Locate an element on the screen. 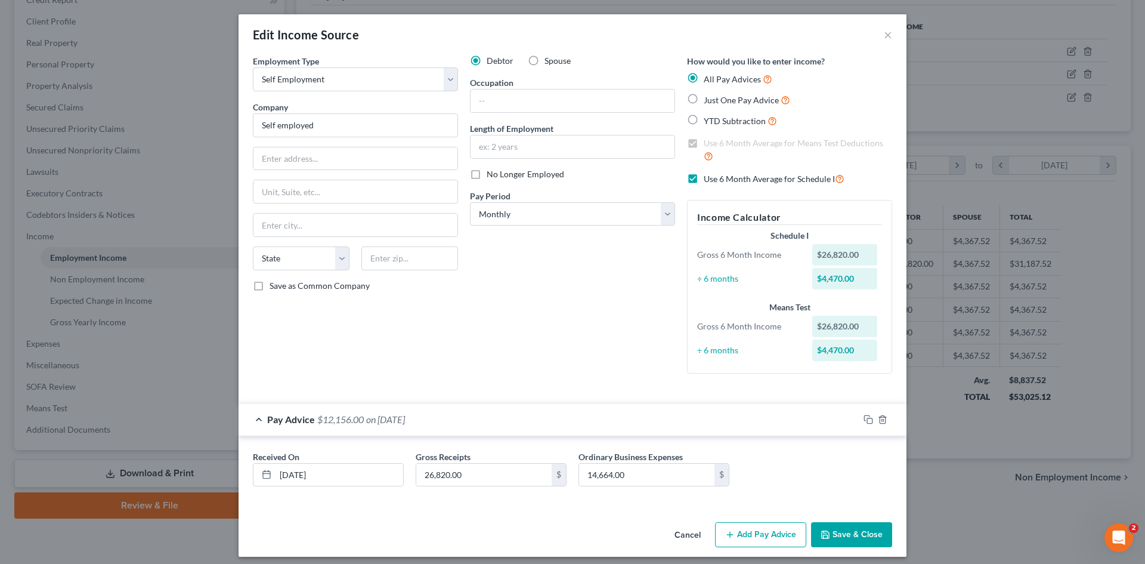 This screenshot has height=564, width=1145. div: Schedule I is located at coordinates (790, 236).